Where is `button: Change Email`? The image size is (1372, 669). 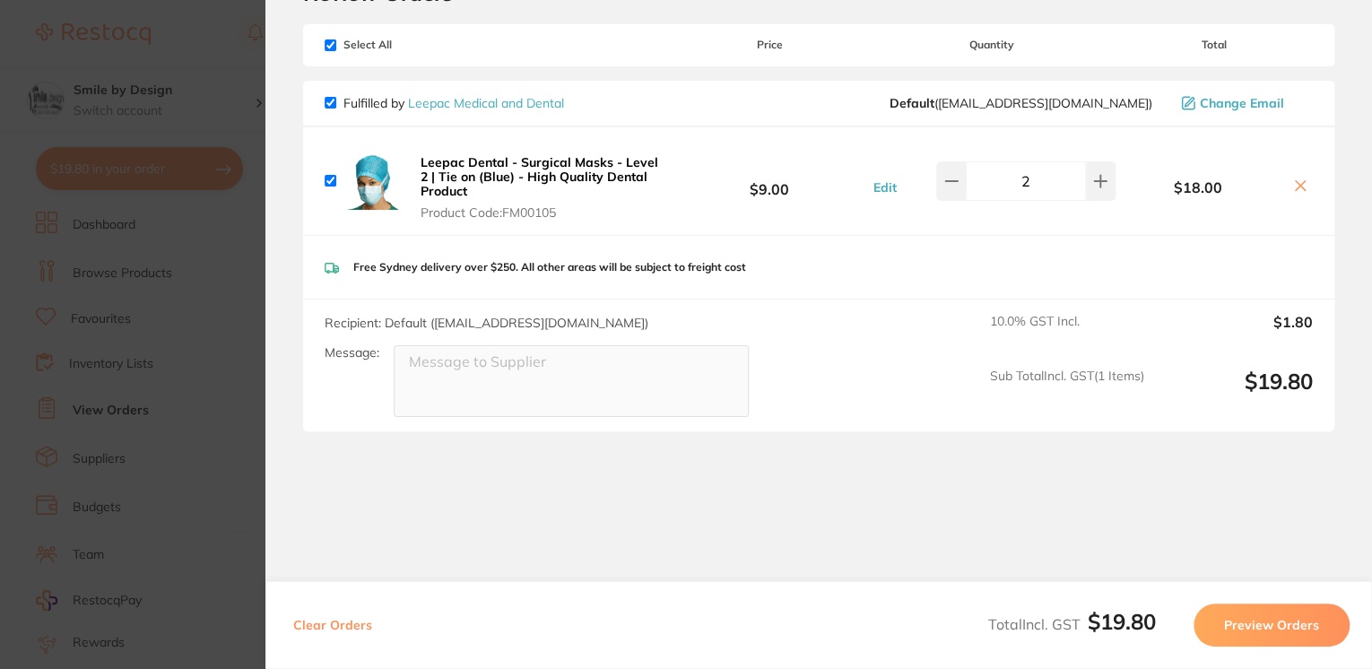 button: Change Email is located at coordinates (1244, 103).